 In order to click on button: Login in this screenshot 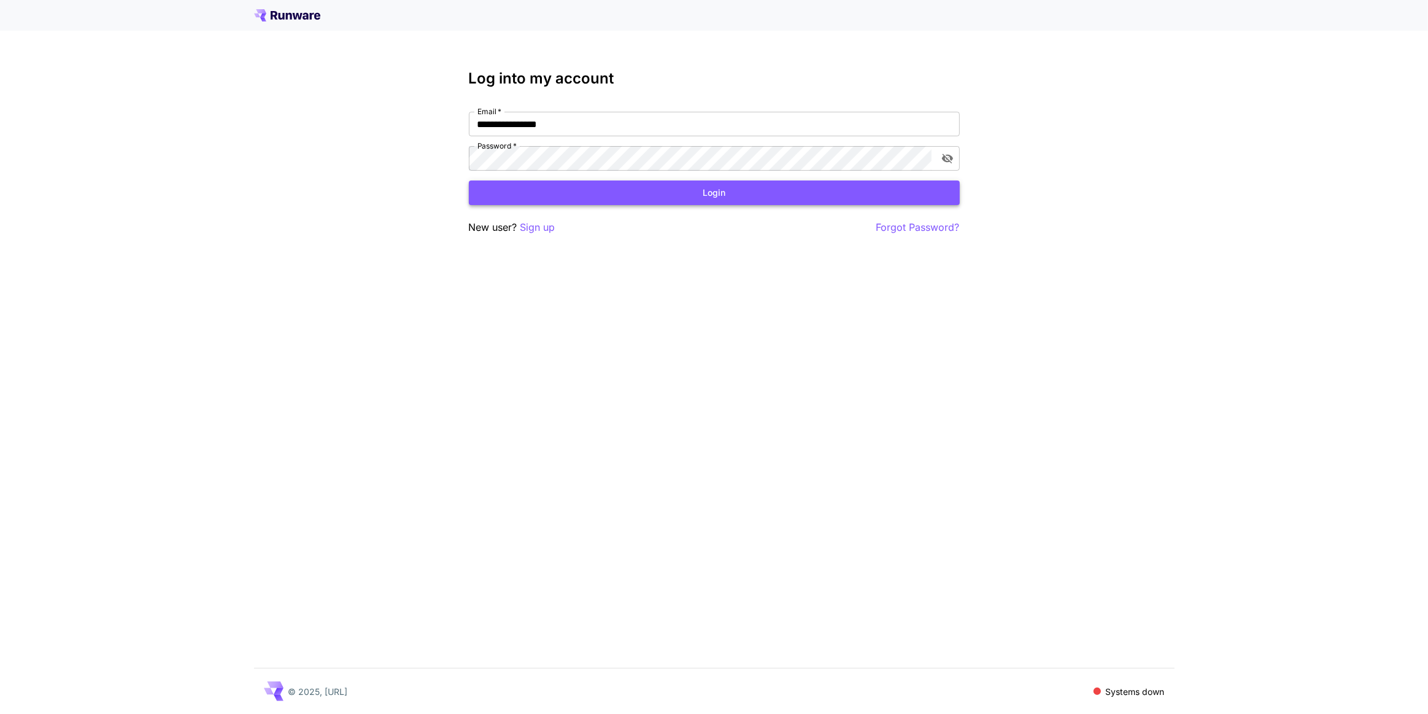, I will do `click(714, 193)`.